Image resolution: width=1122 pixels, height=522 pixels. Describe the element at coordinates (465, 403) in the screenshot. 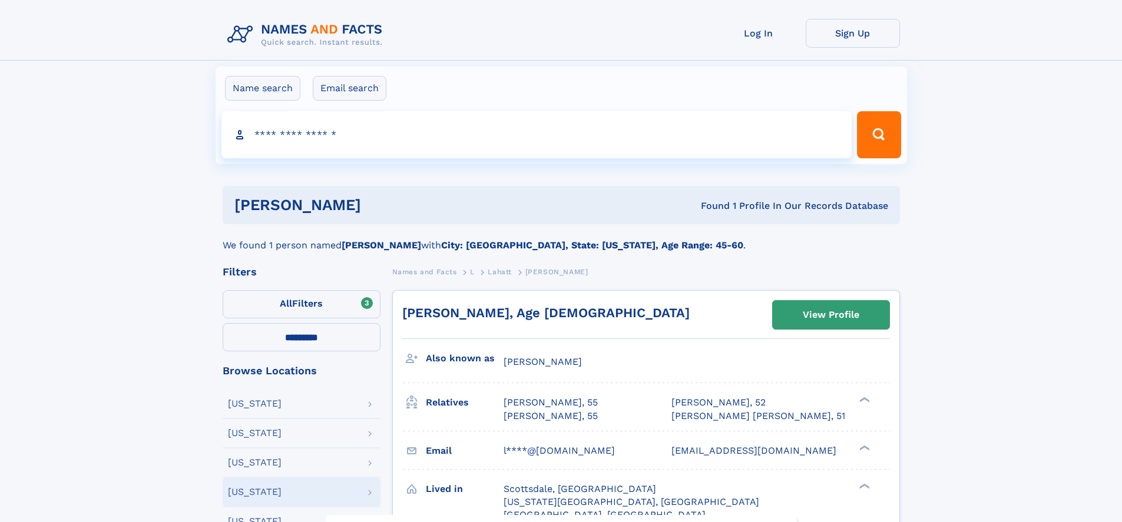

I see `h3: Relatives` at that location.